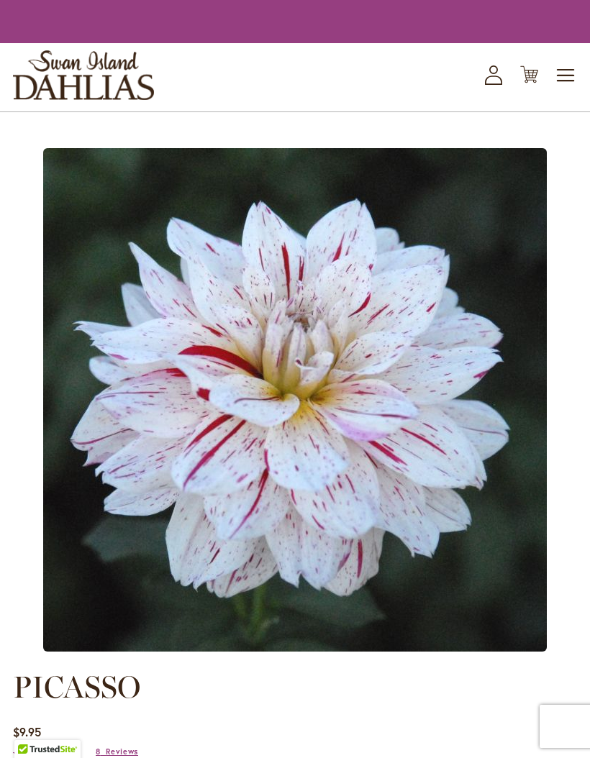 The image size is (590, 758). Describe the element at coordinates (117, 752) in the screenshot. I see `a: 8 Reviews` at that location.